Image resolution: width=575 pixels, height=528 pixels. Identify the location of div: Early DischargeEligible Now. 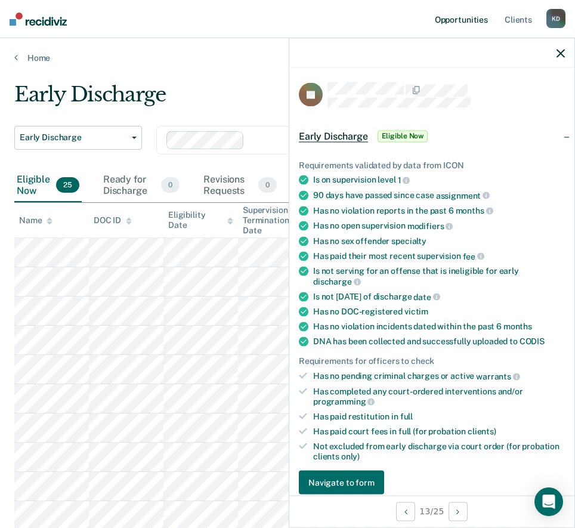
(432, 136).